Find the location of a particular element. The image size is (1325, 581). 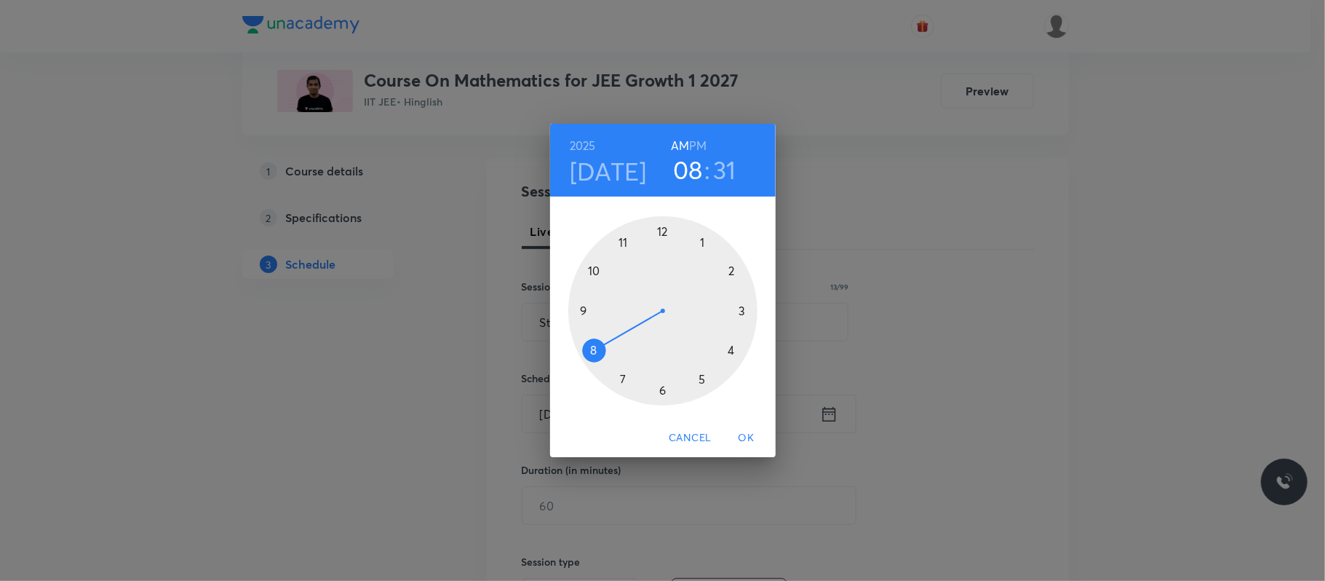

button: 2025 is located at coordinates (583, 146).